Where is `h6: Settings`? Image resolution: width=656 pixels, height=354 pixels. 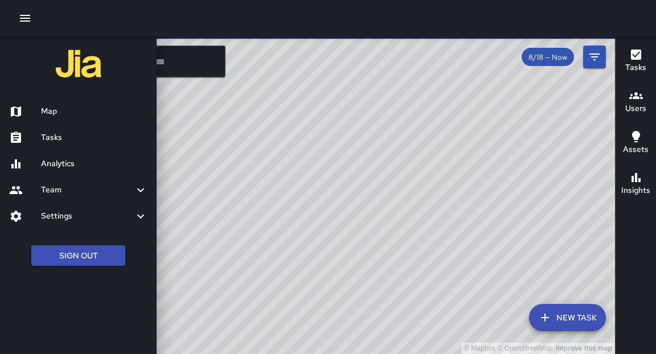
h6: Settings is located at coordinates (87, 216).